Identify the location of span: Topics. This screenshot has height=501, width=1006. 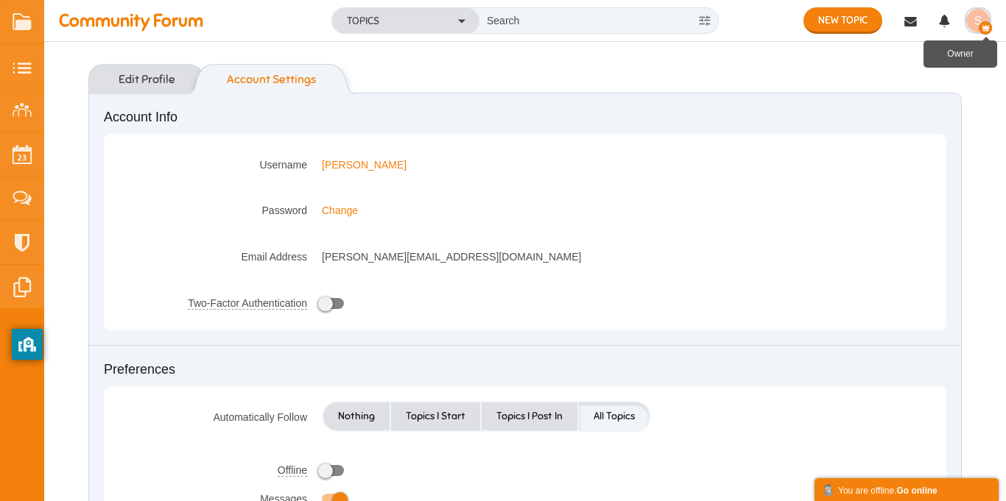
(363, 21).